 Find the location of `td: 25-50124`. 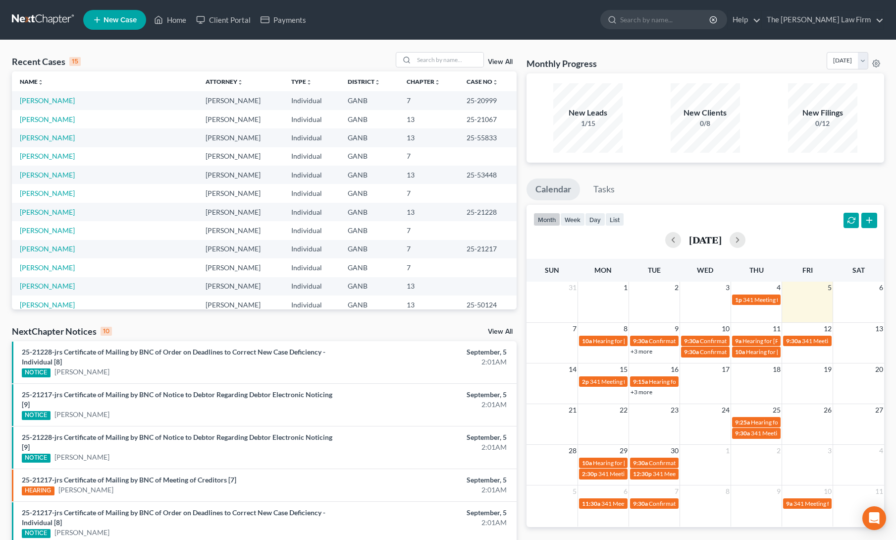

td: 25-50124 is located at coordinates (488, 304).